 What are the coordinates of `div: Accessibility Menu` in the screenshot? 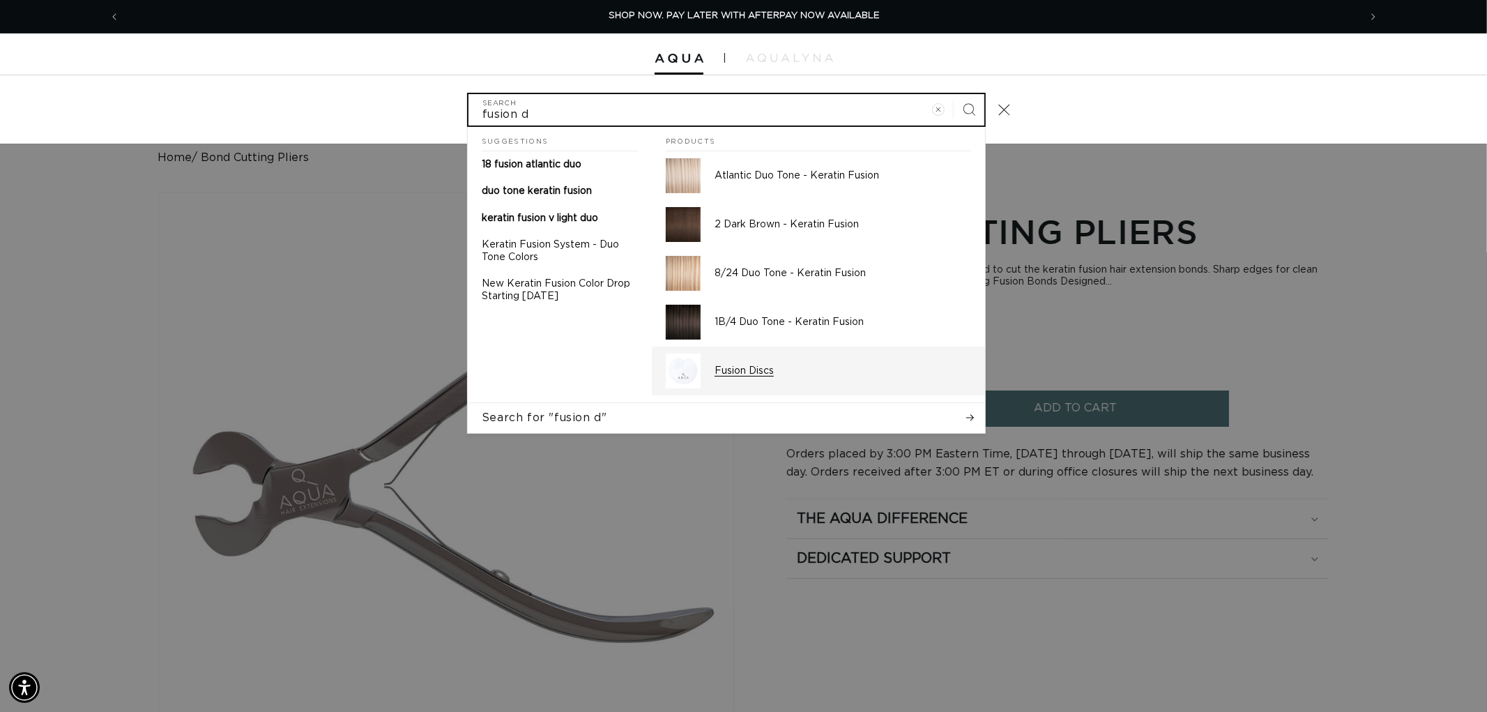 It's located at (24, 687).